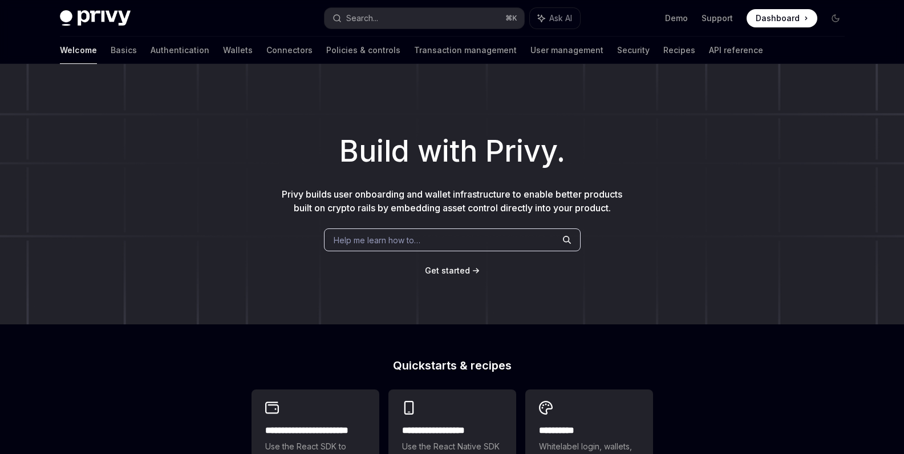  What do you see at coordinates (555, 18) in the screenshot?
I see `button: Ask AI` at bounding box center [555, 18].